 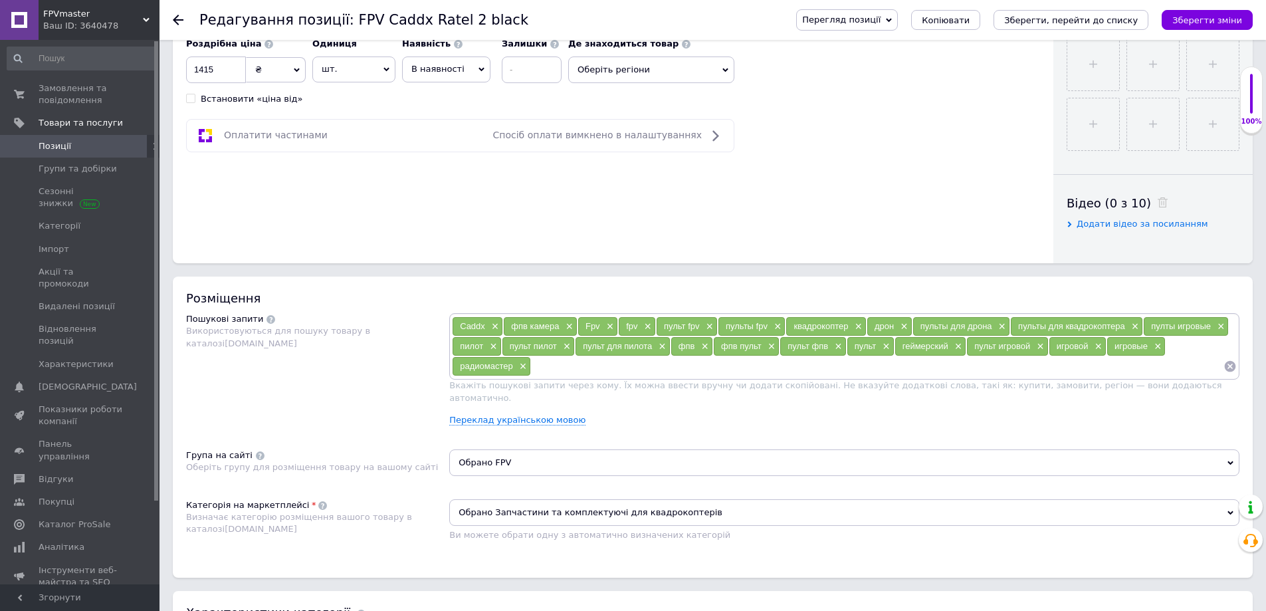 I want to click on span: Аналітика, so click(x=61, y=547).